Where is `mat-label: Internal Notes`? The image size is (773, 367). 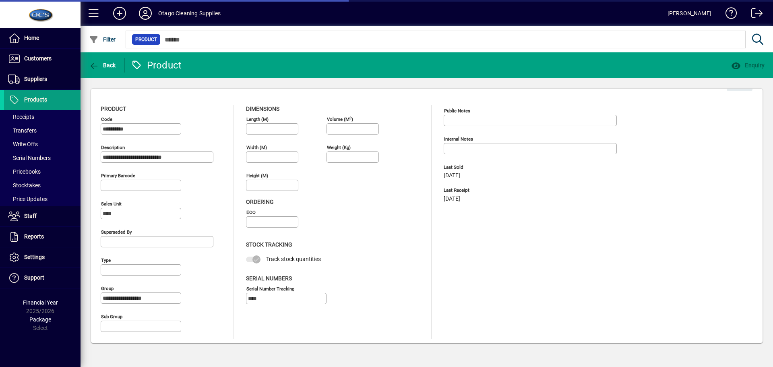
mat-label: Internal Notes is located at coordinates (459, 139).